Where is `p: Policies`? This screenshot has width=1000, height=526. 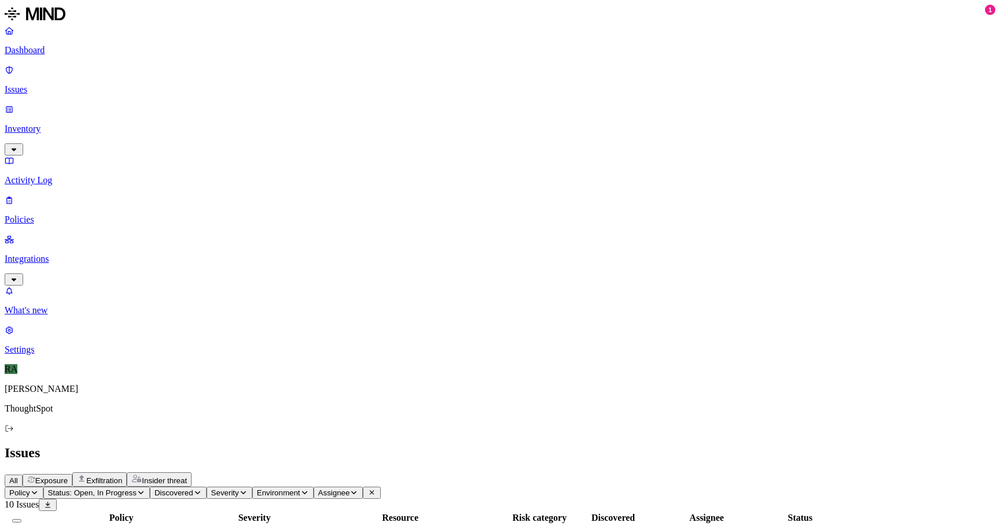 p: Policies is located at coordinates (500, 220).